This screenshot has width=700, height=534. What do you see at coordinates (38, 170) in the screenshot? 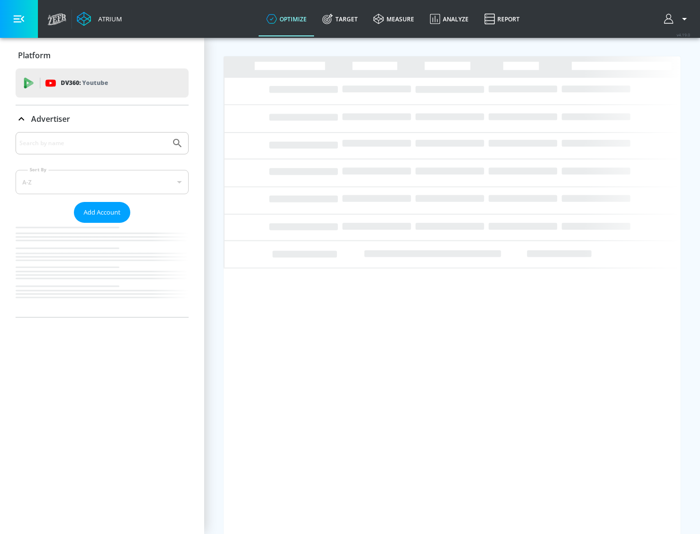
I see `label: Sort By` at bounding box center [38, 170].